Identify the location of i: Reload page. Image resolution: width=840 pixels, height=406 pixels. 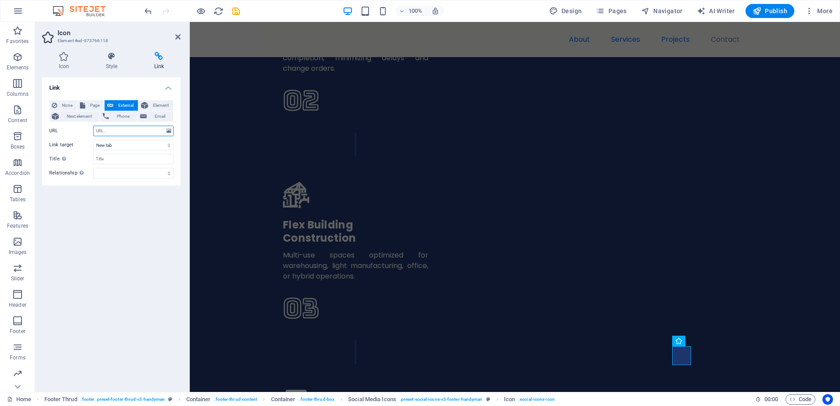
(218, 11).